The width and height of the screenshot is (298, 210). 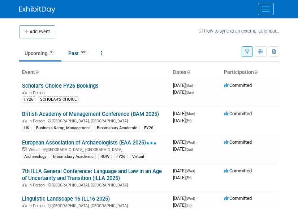 What do you see at coordinates (35, 149) in the screenshot?
I see `span: Virtual` at bounding box center [35, 149].